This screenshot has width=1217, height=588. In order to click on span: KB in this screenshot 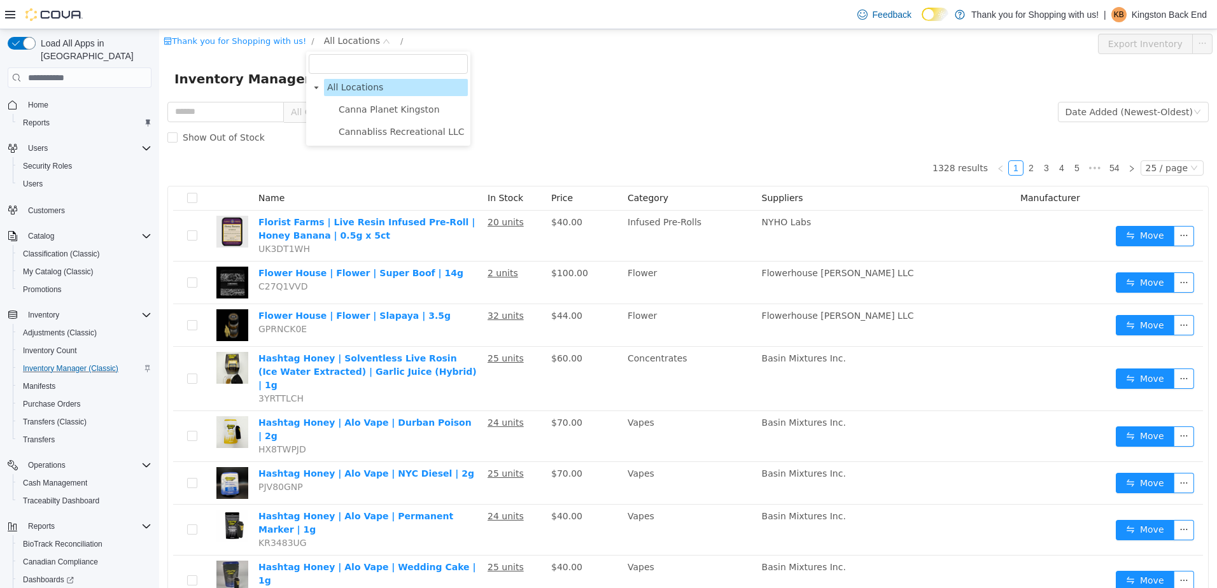, I will do `click(1119, 15)`.